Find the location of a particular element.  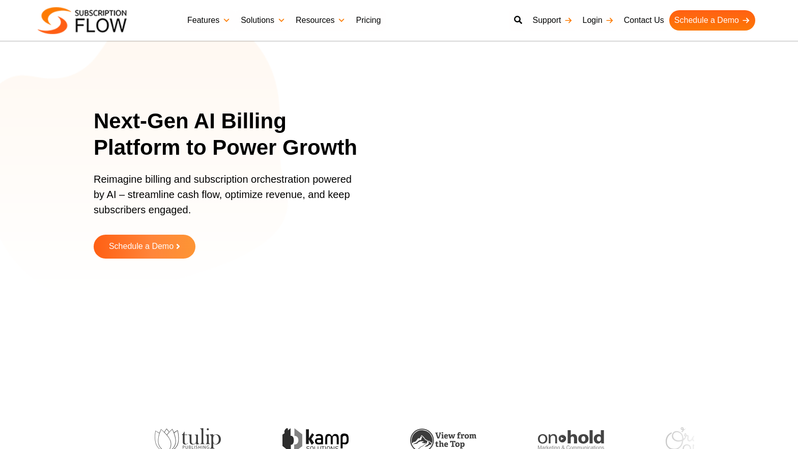

span: Schedule a Demo is located at coordinates (141, 246).